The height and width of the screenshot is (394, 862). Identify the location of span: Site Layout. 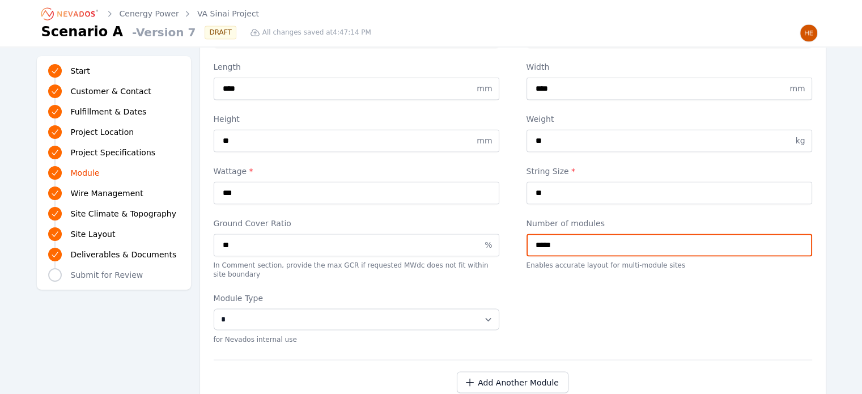
(93, 234).